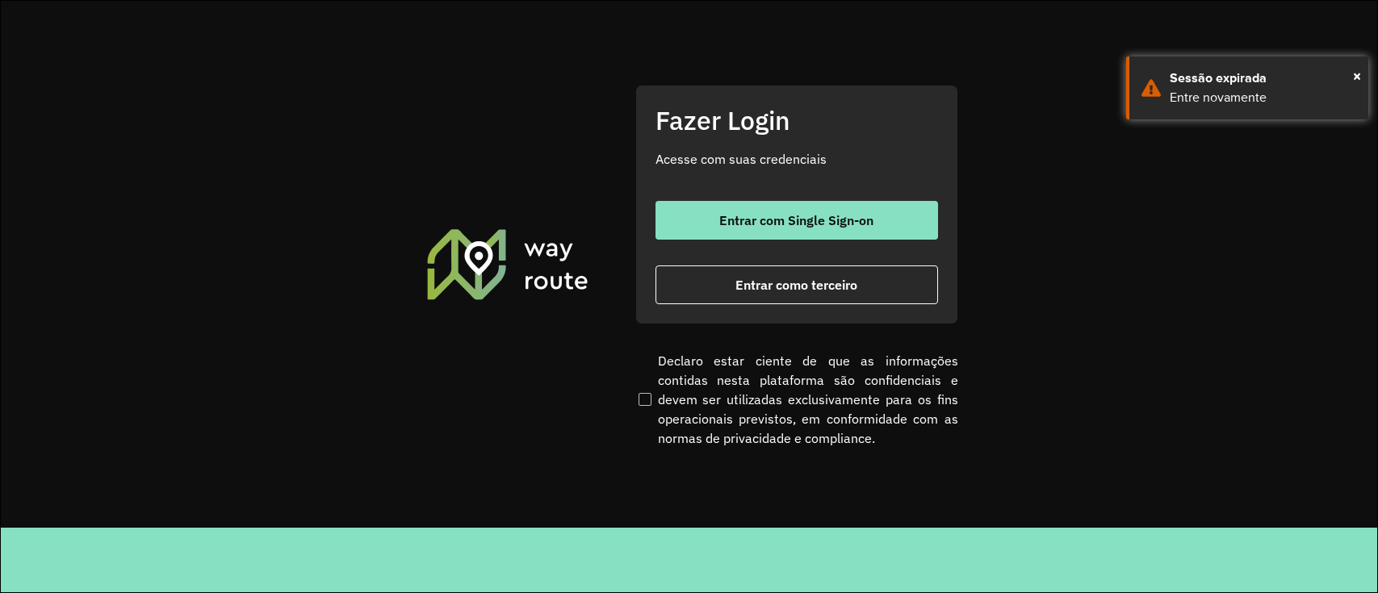  What do you see at coordinates (797, 159) in the screenshot?
I see `p: Acesse com suas credenciais` at bounding box center [797, 159].